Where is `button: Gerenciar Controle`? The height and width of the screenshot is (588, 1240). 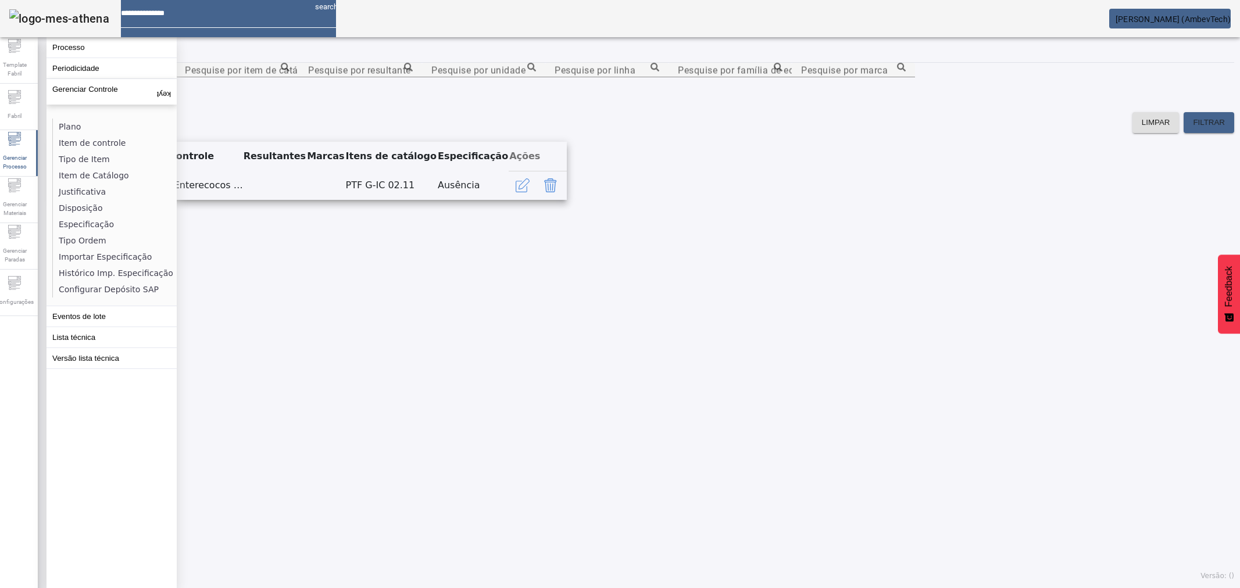 button: Gerenciar Controle is located at coordinates (112, 92).